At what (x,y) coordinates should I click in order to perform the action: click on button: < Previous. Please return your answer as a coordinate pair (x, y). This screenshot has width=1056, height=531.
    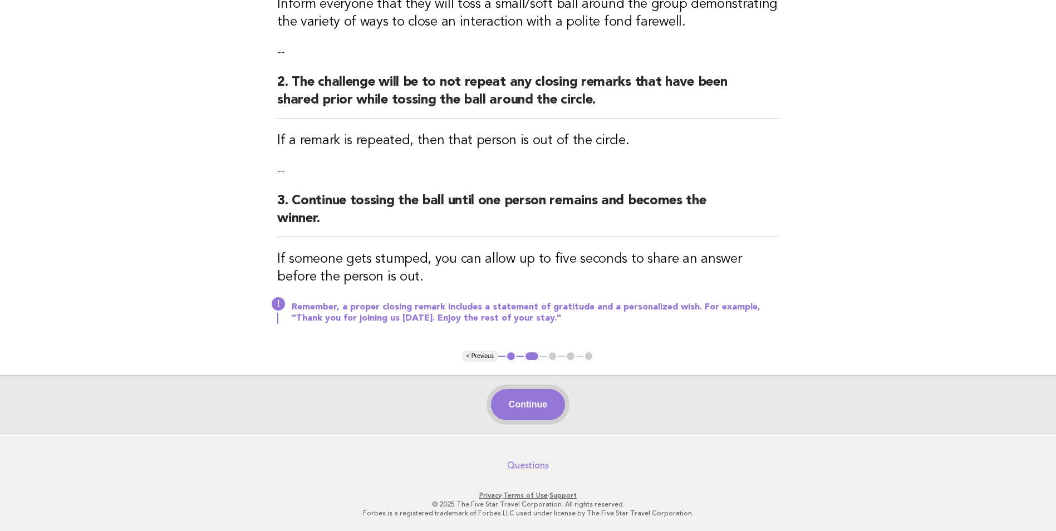
    Looking at the image, I should click on (480, 356).